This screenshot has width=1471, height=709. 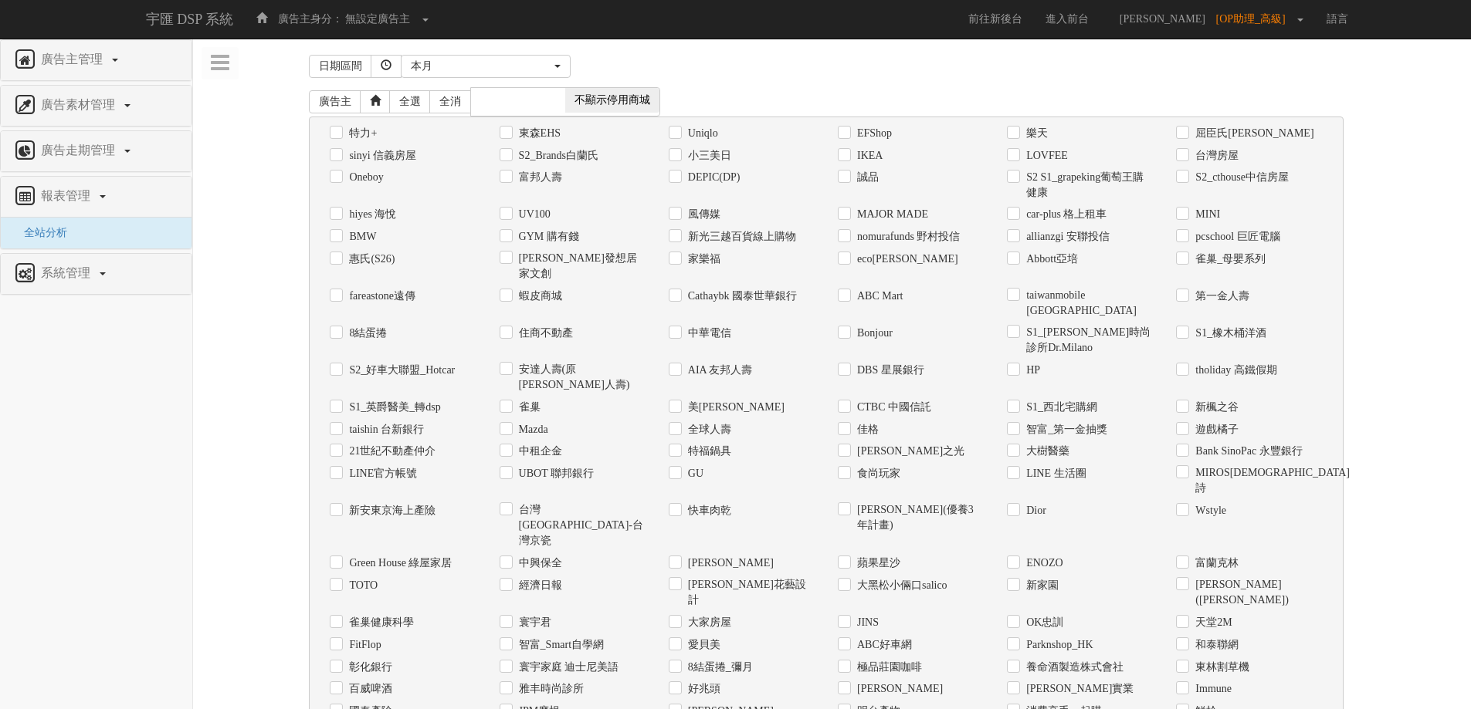 What do you see at coordinates (740, 237) in the screenshot?
I see `label: 新光三越百貨線上購物` at bounding box center [740, 237].